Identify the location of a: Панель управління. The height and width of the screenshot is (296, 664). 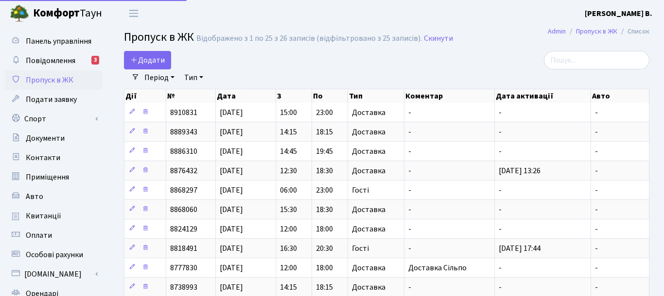
(53, 41).